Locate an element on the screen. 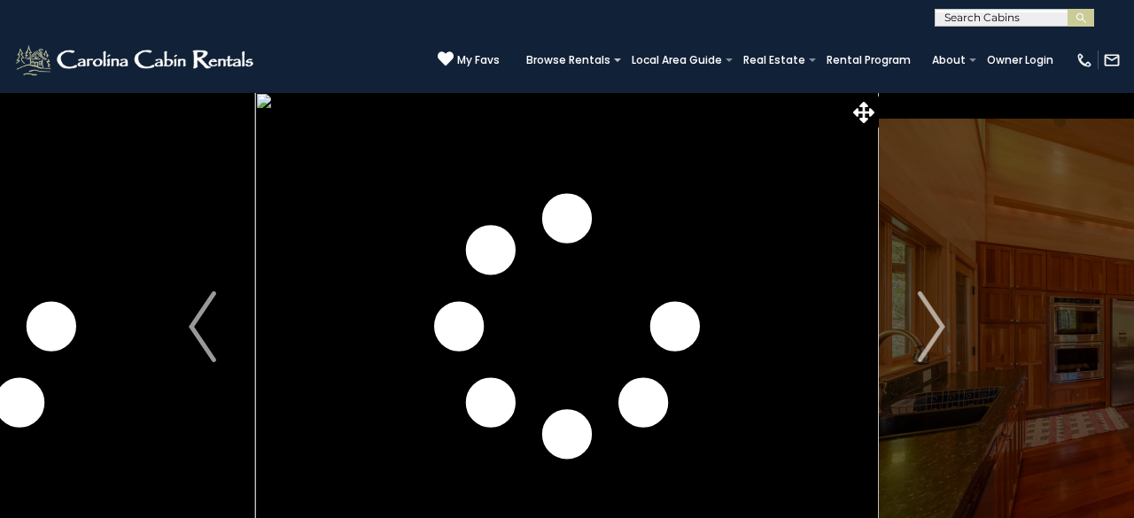  a: Rental Program is located at coordinates (868, 60).